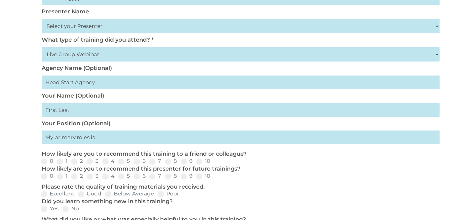 This screenshot has width=475, height=220. What do you see at coordinates (239, 169) in the screenshot?
I see `p: How likely are you to recommend this presenter for future trainings?` at bounding box center [239, 169].